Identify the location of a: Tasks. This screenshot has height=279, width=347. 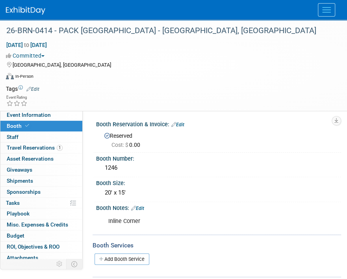
(41, 203).